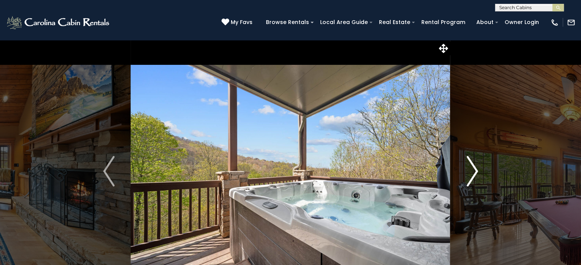 This screenshot has height=265, width=581. What do you see at coordinates (554, 23) in the screenshot?
I see `img: phone-regular-white.png` at bounding box center [554, 23].